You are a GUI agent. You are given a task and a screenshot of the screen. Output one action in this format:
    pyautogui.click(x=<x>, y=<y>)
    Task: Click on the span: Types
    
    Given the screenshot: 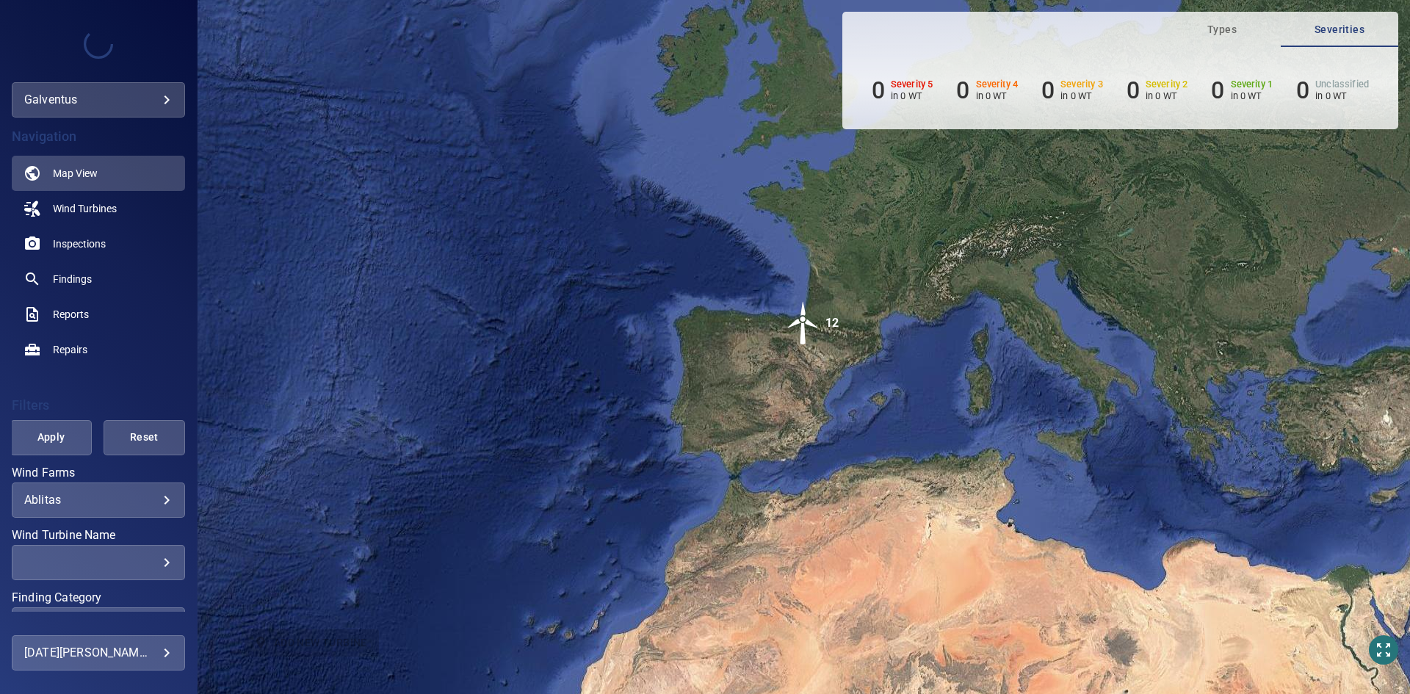 What is the action you would take?
    pyautogui.click(x=1222, y=29)
    